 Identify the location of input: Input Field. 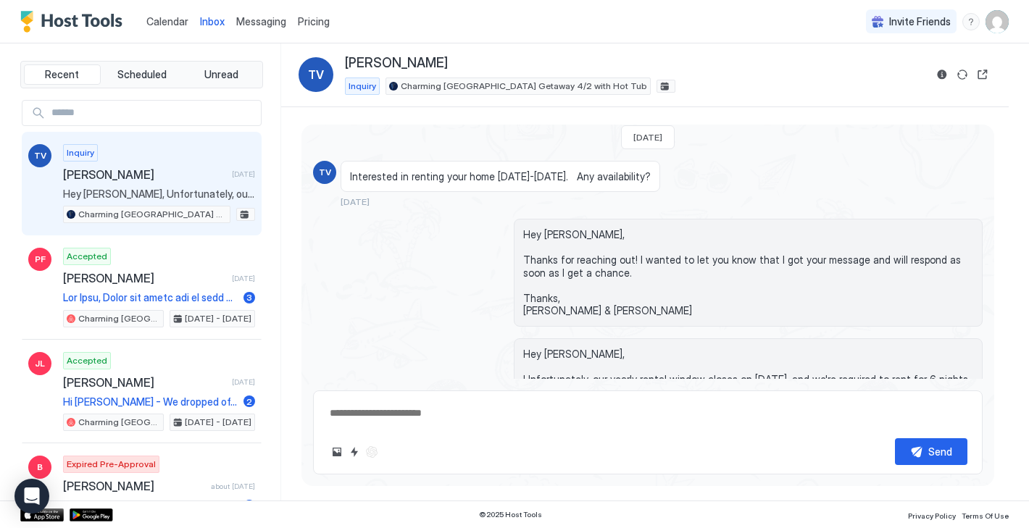
(153, 113).